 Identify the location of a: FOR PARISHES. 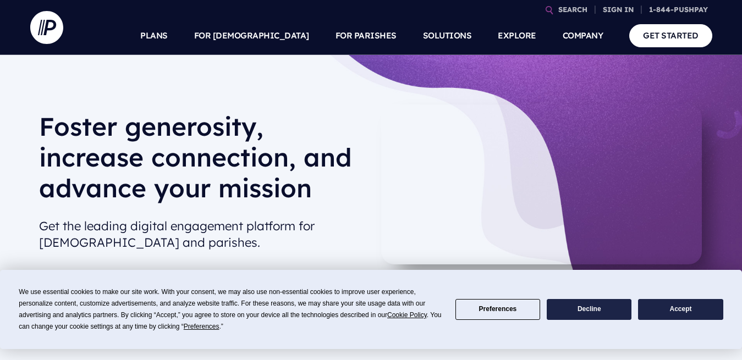
(366, 36).